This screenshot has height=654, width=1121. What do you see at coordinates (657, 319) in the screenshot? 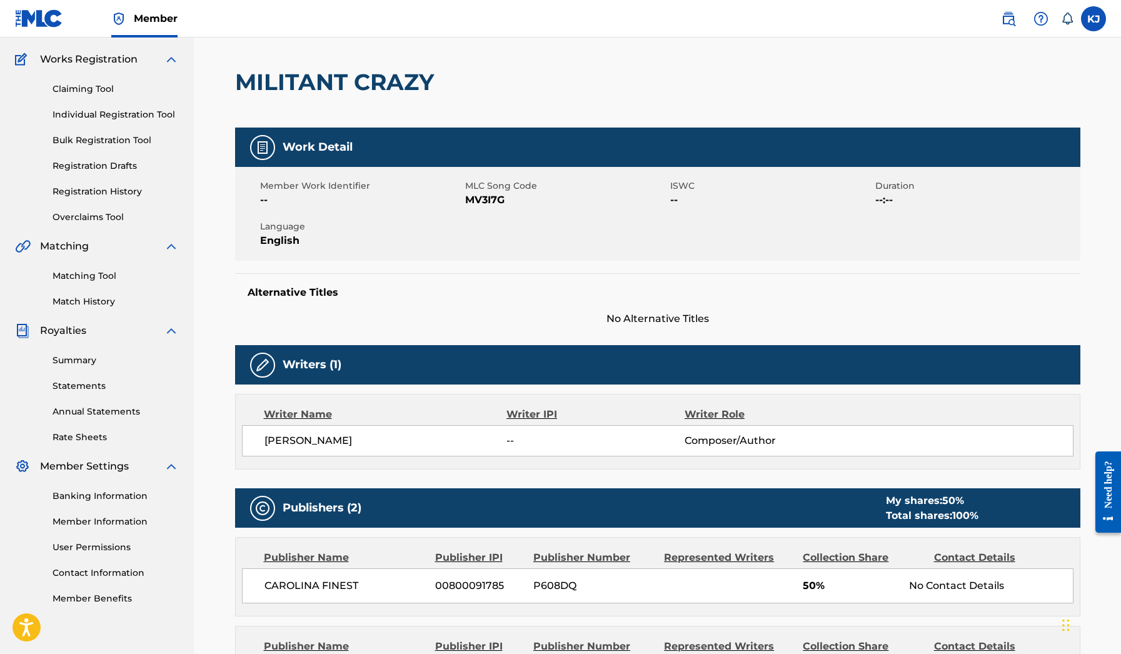
I see `span: No Alternative Titles` at bounding box center [657, 319].